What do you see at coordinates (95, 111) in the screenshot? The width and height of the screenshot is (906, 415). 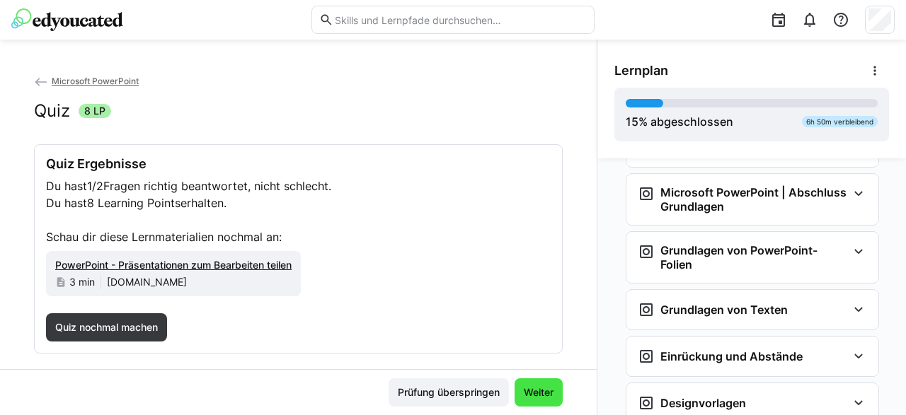 I see `span: 8 LP` at bounding box center [95, 111].